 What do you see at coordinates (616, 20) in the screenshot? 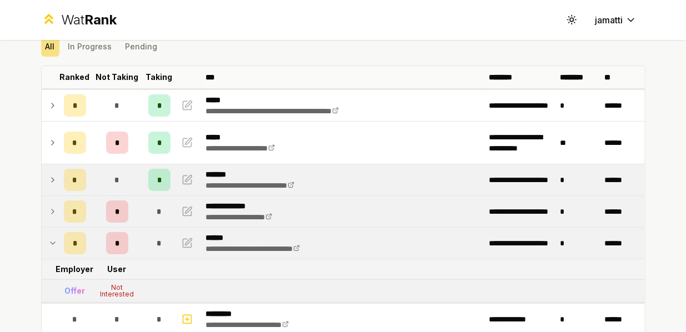
I see `button: jamatti` at bounding box center [616, 20].